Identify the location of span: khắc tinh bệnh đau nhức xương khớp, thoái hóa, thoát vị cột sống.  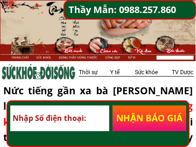
(98, 114).